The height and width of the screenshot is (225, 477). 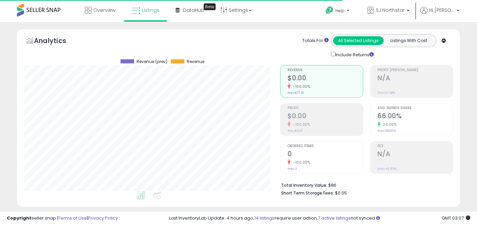 I want to click on h5: Analytics, so click(x=57, y=41).